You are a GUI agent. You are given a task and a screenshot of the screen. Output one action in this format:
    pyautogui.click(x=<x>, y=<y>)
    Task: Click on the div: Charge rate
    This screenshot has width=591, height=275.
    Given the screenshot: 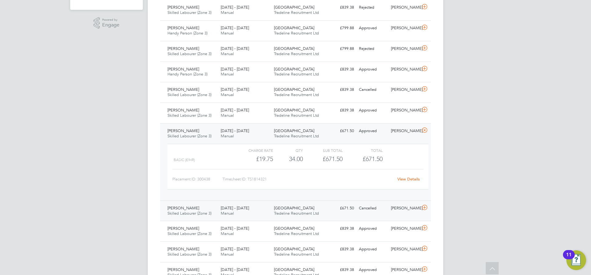 What is the action you would take?
    pyautogui.click(x=253, y=150)
    